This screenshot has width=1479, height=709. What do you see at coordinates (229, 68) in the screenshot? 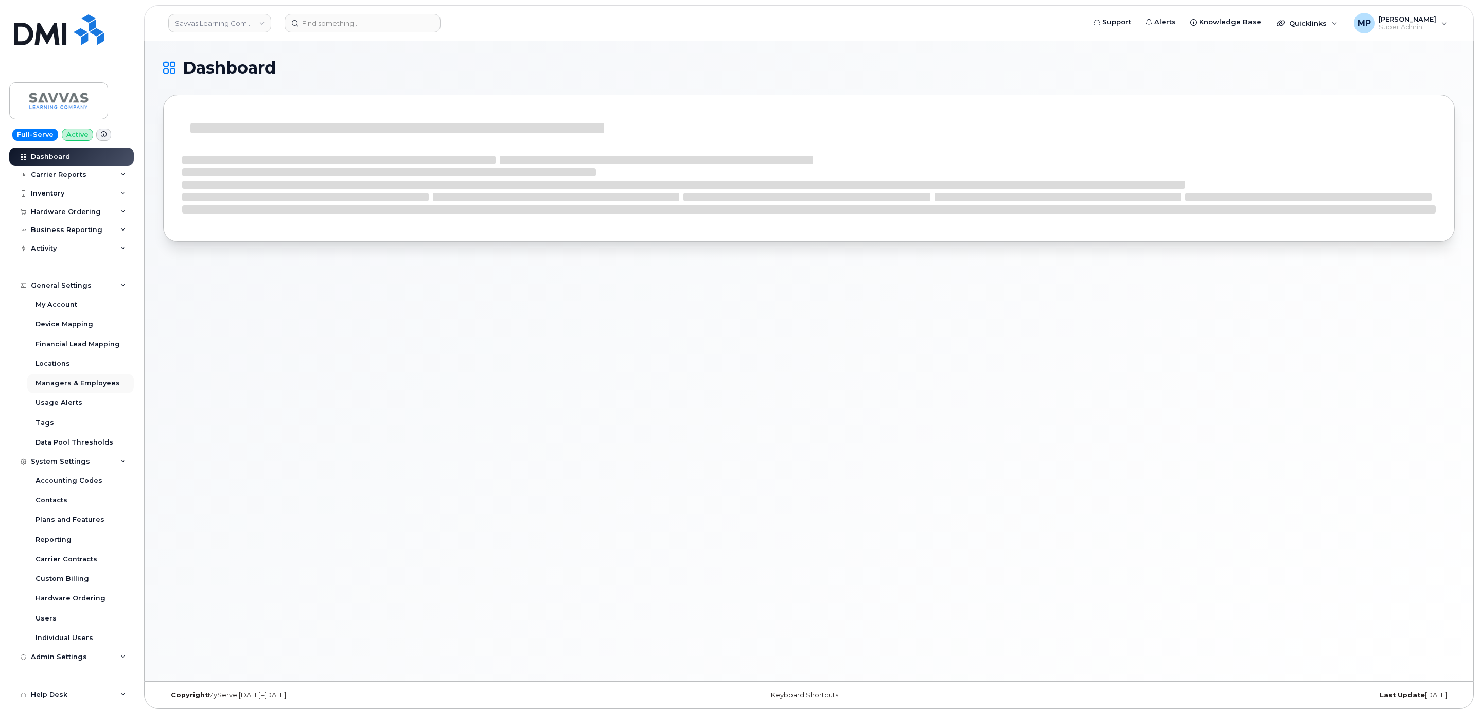
I see `span: Dashboard` at bounding box center [229, 68].